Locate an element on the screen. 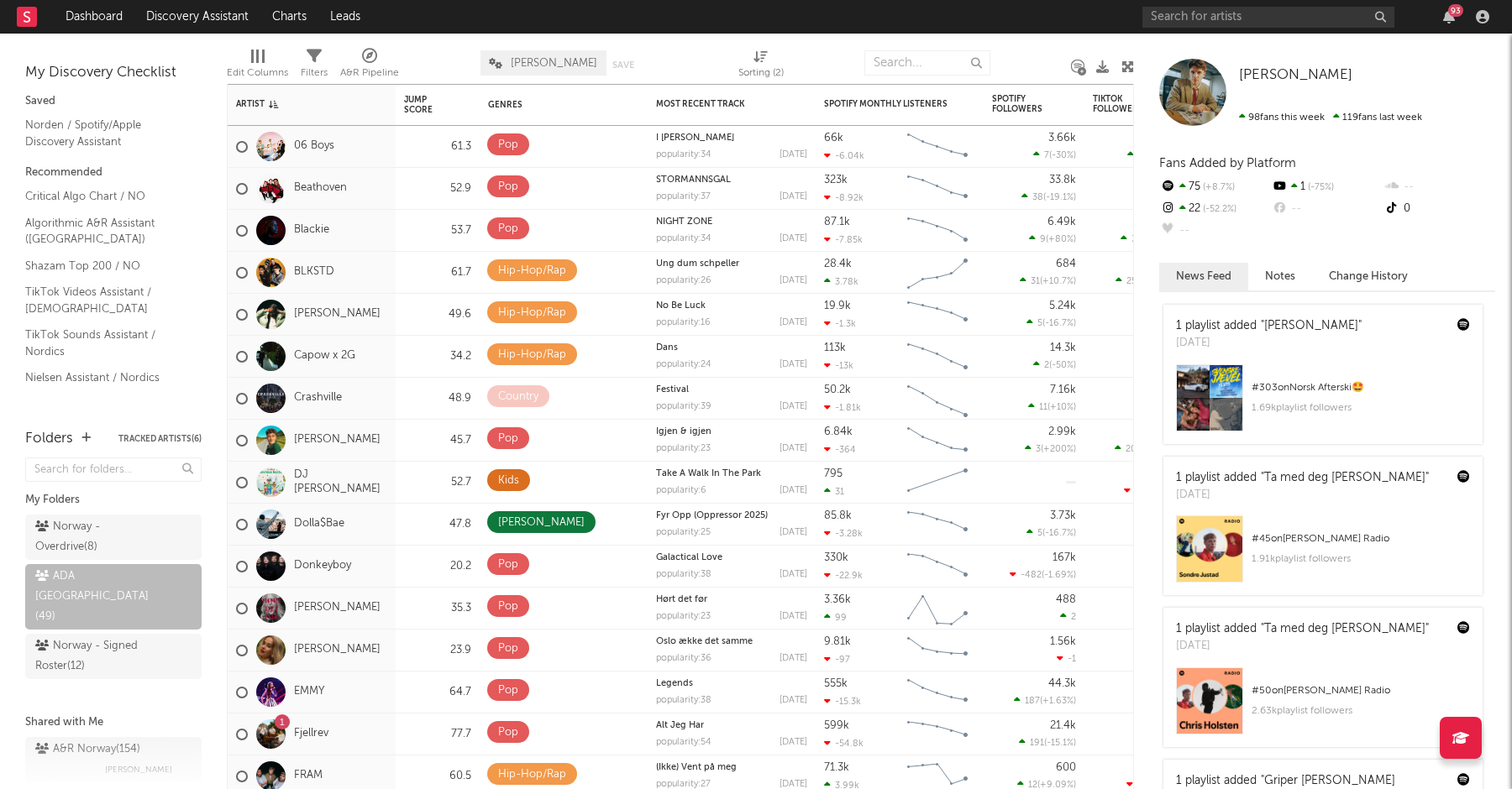 The height and width of the screenshot is (789, 1512). span: -1 is located at coordinates (1072, 659).